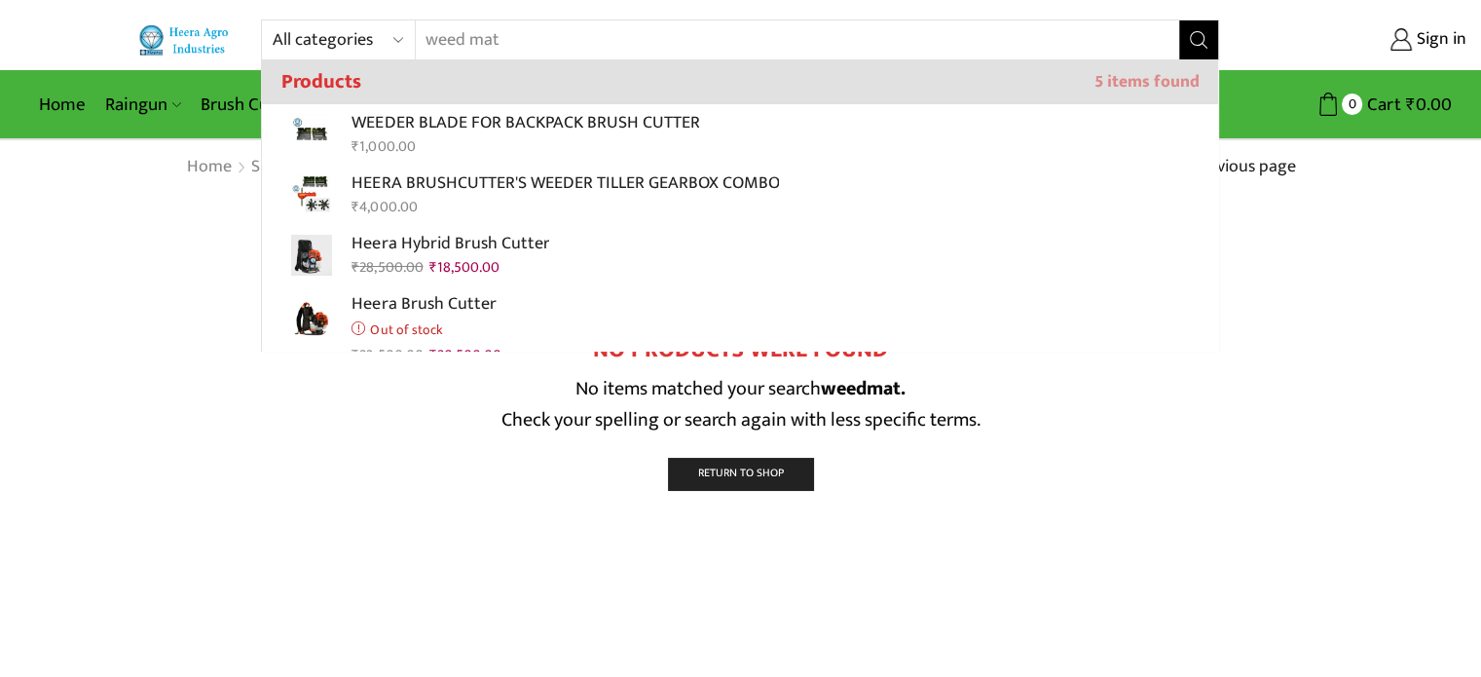  I want to click on h3: Products, so click(740, 82).